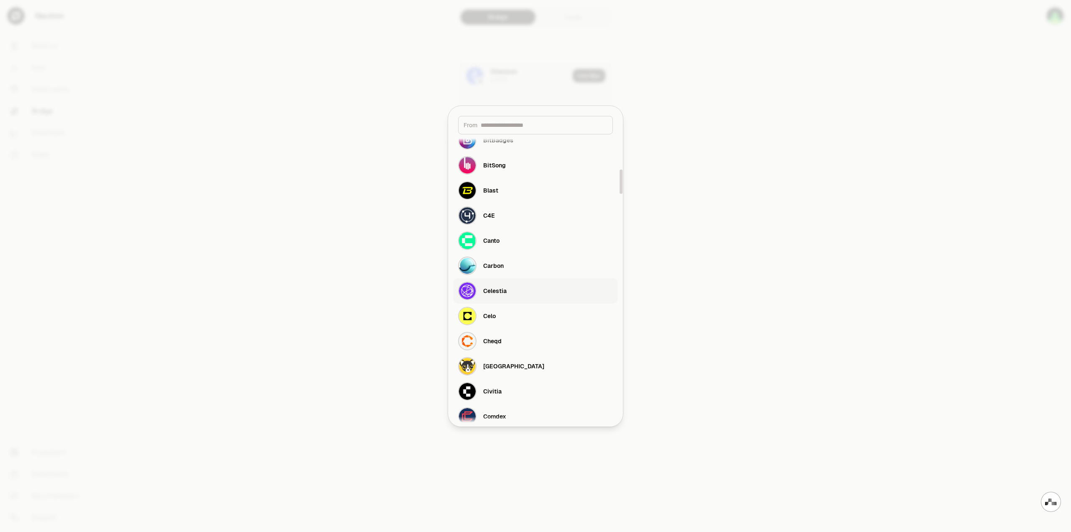 Image resolution: width=1071 pixels, height=532 pixels. Describe the element at coordinates (470, 125) in the screenshot. I see `span: From` at that location.